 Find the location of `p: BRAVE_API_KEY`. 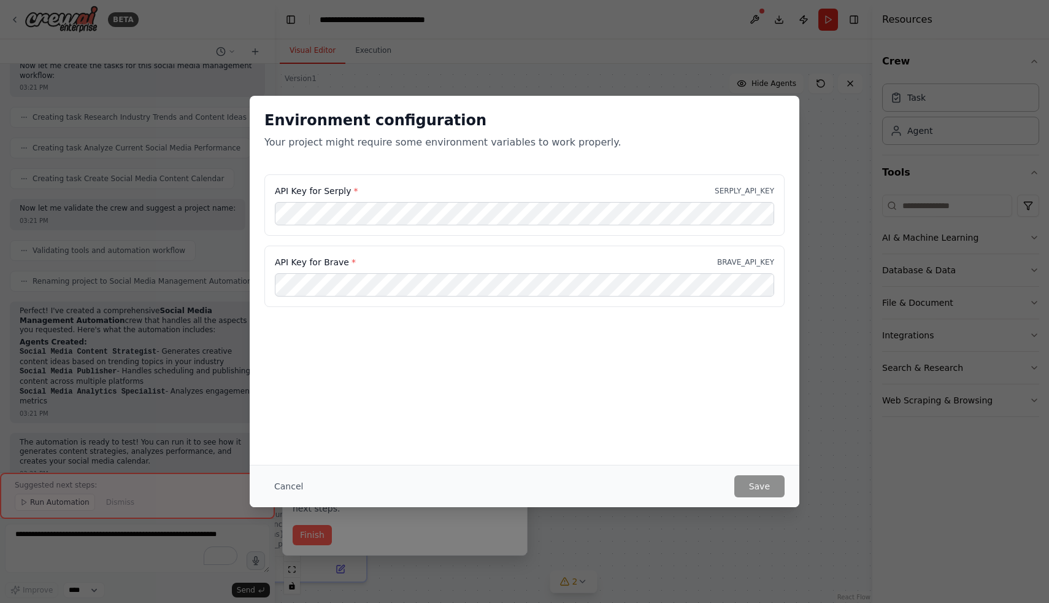

p: BRAVE_API_KEY is located at coordinates (746, 262).